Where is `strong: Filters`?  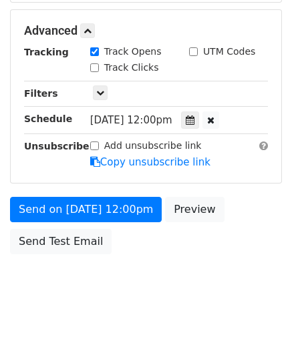 strong: Filters is located at coordinates (41, 93).